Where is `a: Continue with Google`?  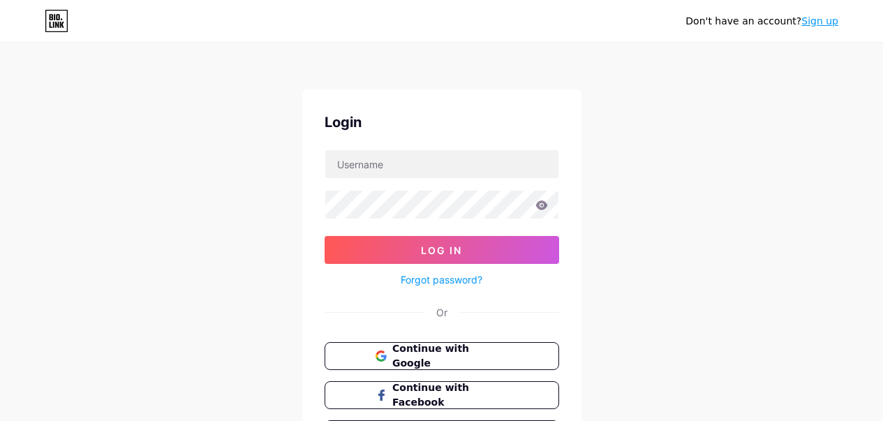
a: Continue with Google is located at coordinates (442, 356).